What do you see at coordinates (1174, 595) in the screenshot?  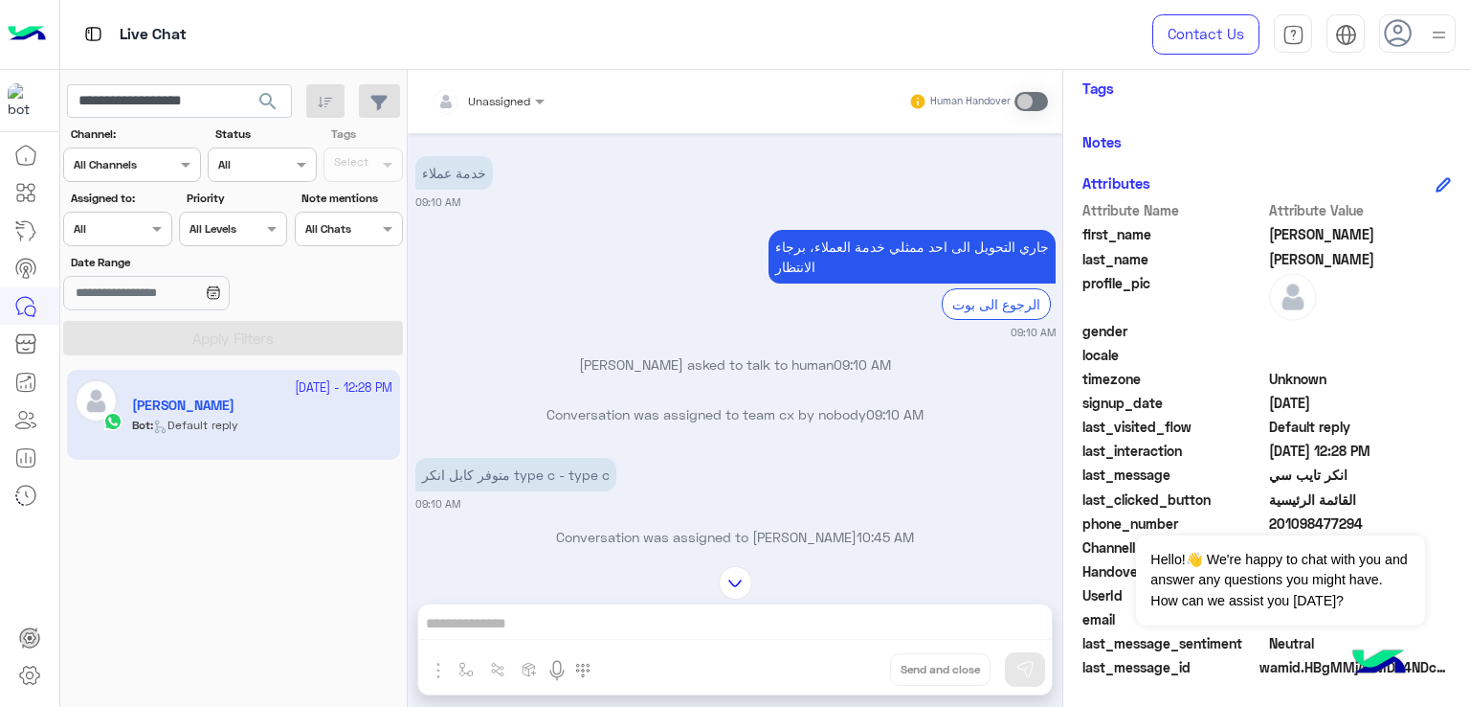 I see `span: UserId` at bounding box center [1174, 595].